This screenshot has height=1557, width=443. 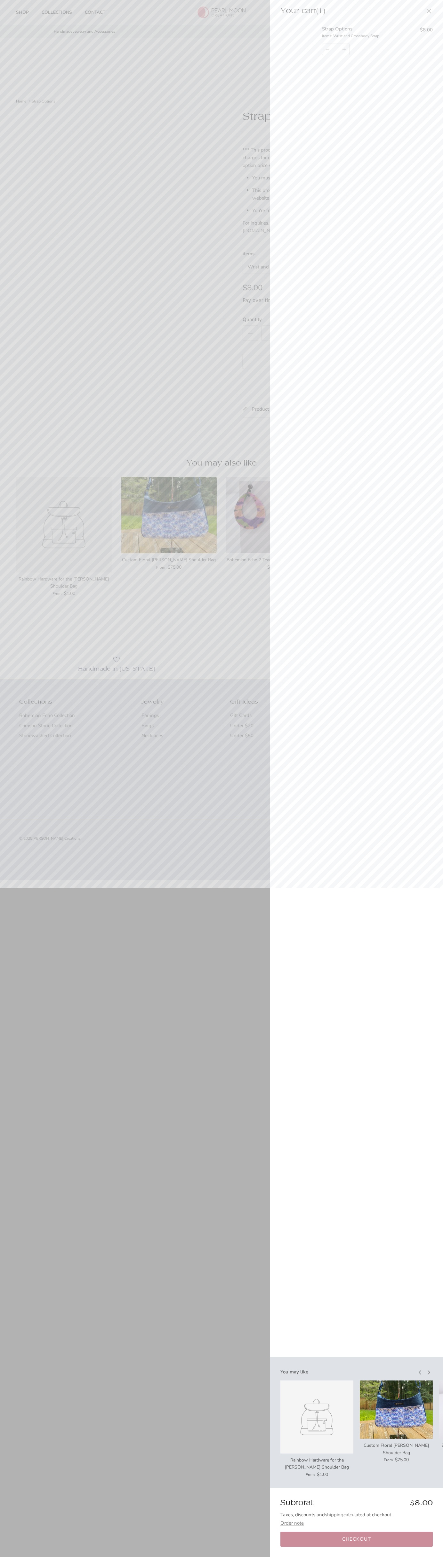 I want to click on div: Taxes, discounts and calculated at checkout., so click(x=357, y=1514).